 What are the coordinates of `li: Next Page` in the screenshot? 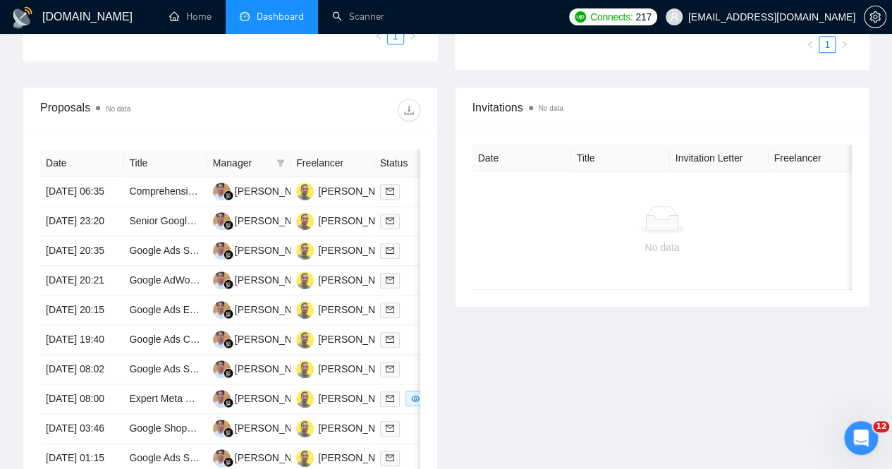 It's located at (844, 44).